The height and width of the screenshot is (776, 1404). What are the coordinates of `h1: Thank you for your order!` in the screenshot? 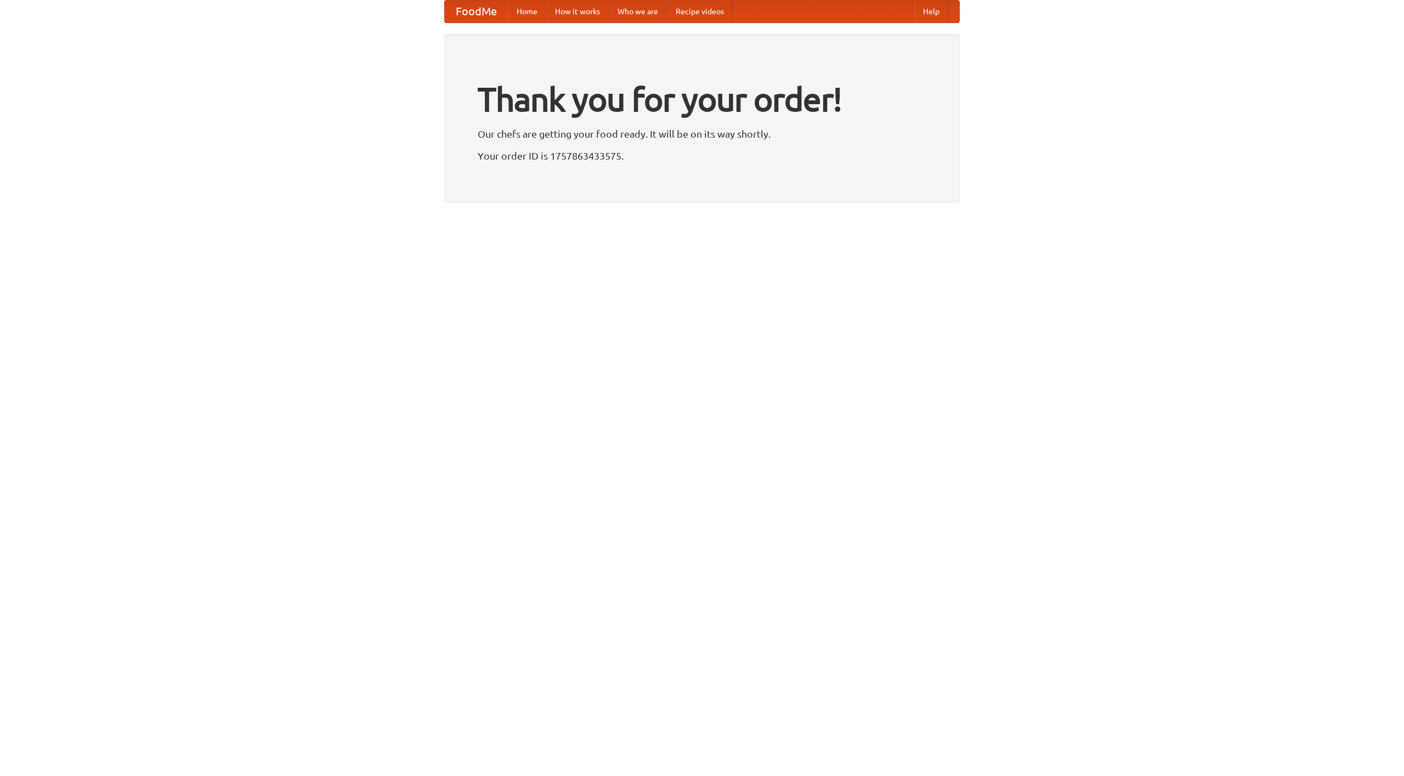 It's located at (702, 99).